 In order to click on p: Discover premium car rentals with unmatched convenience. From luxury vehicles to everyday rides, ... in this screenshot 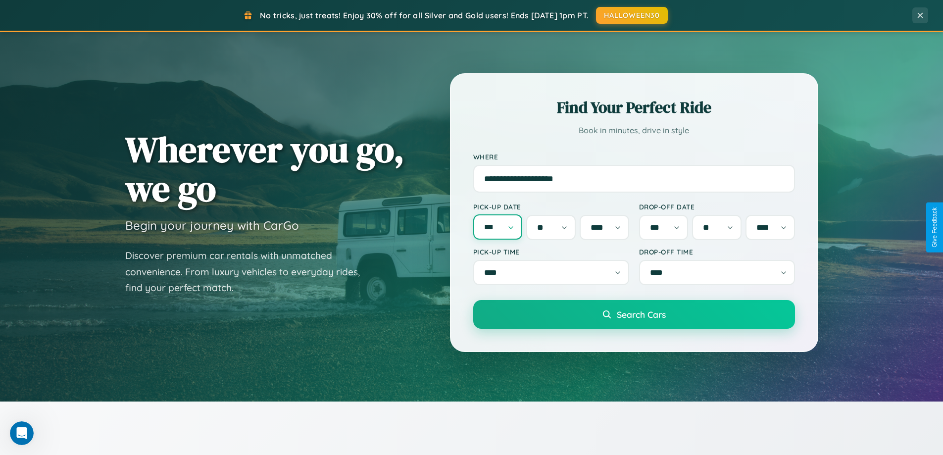, I will do `click(249, 272)`.